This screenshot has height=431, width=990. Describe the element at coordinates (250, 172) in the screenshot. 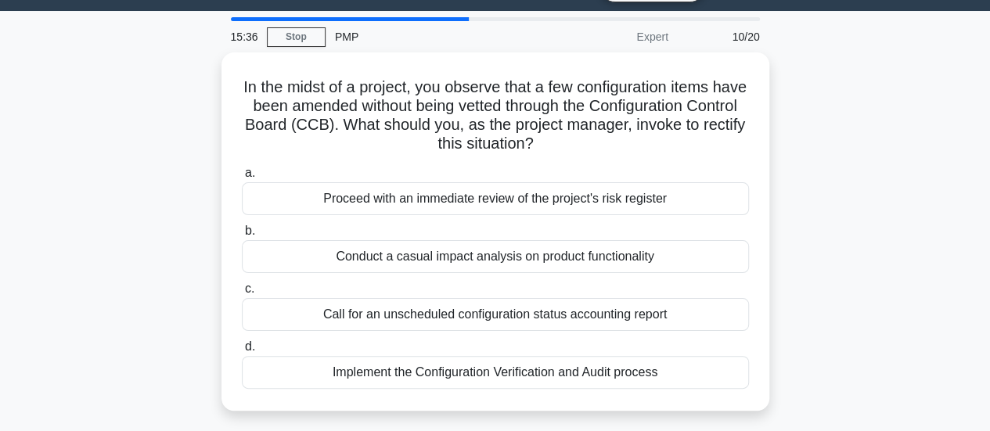

I see `span: a.` at that location.